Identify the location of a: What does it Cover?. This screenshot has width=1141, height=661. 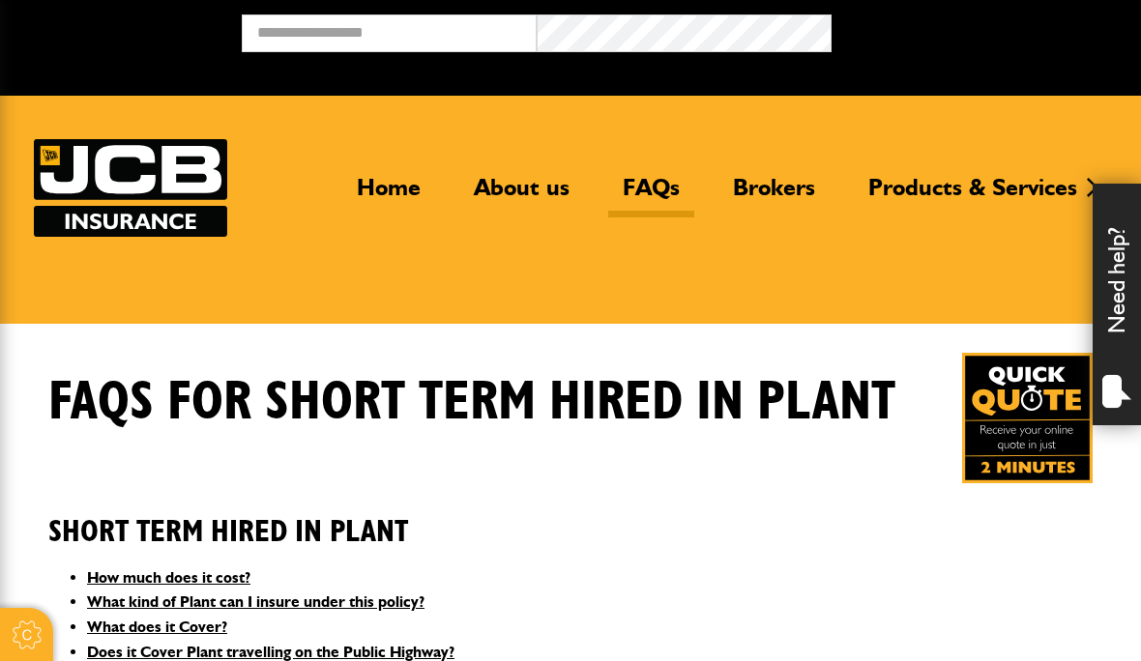
(157, 627).